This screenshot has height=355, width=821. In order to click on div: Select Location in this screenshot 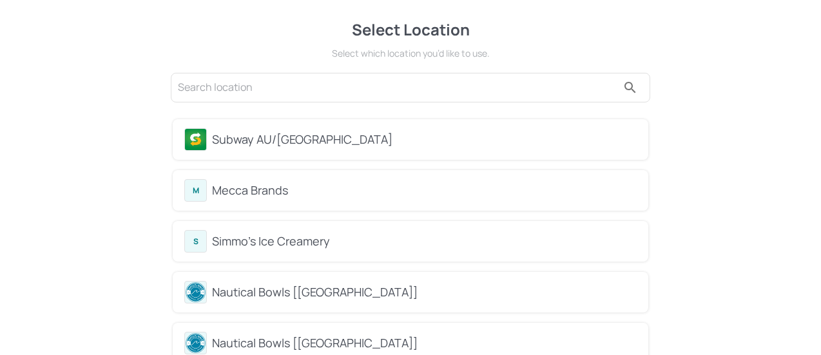, I will do `click(411, 30)`.